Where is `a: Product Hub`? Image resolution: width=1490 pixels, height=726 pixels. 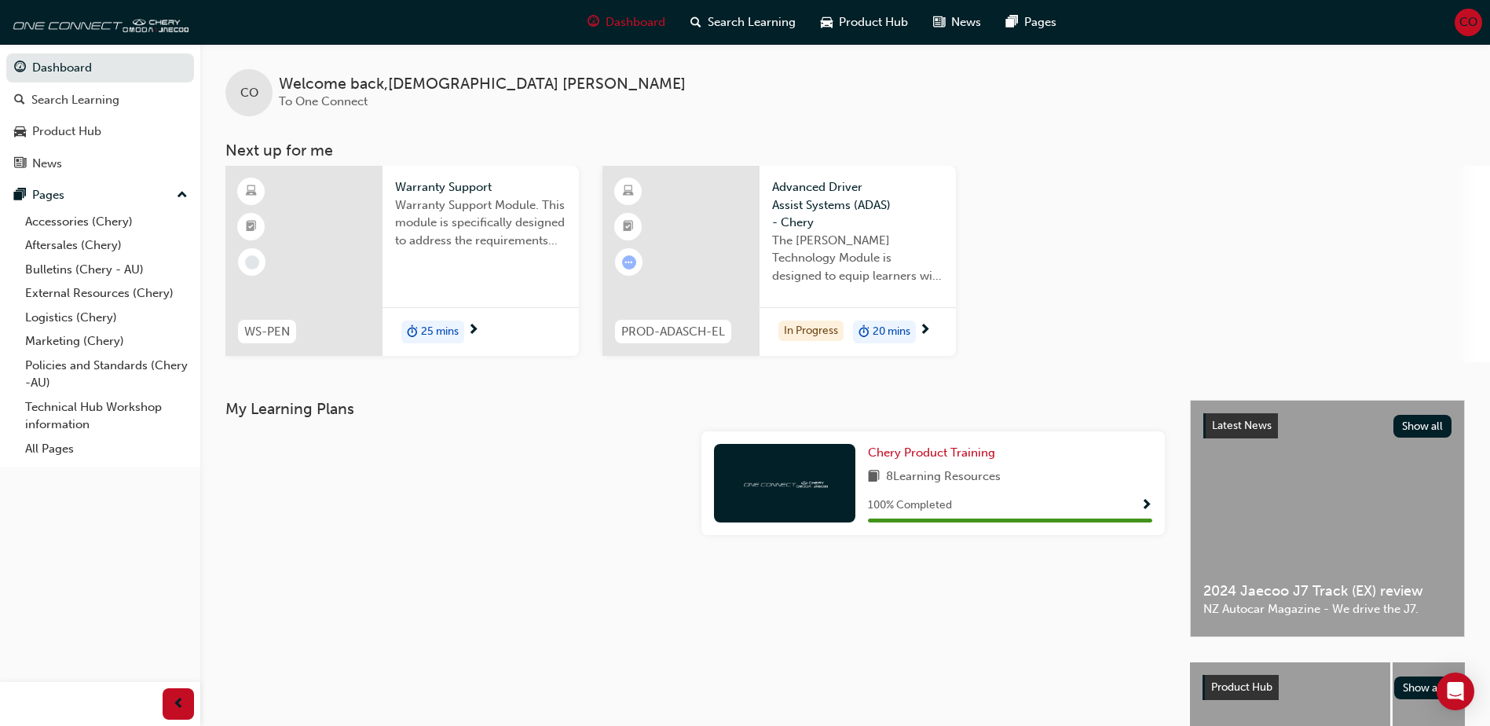
a: Product Hub is located at coordinates (100, 131).